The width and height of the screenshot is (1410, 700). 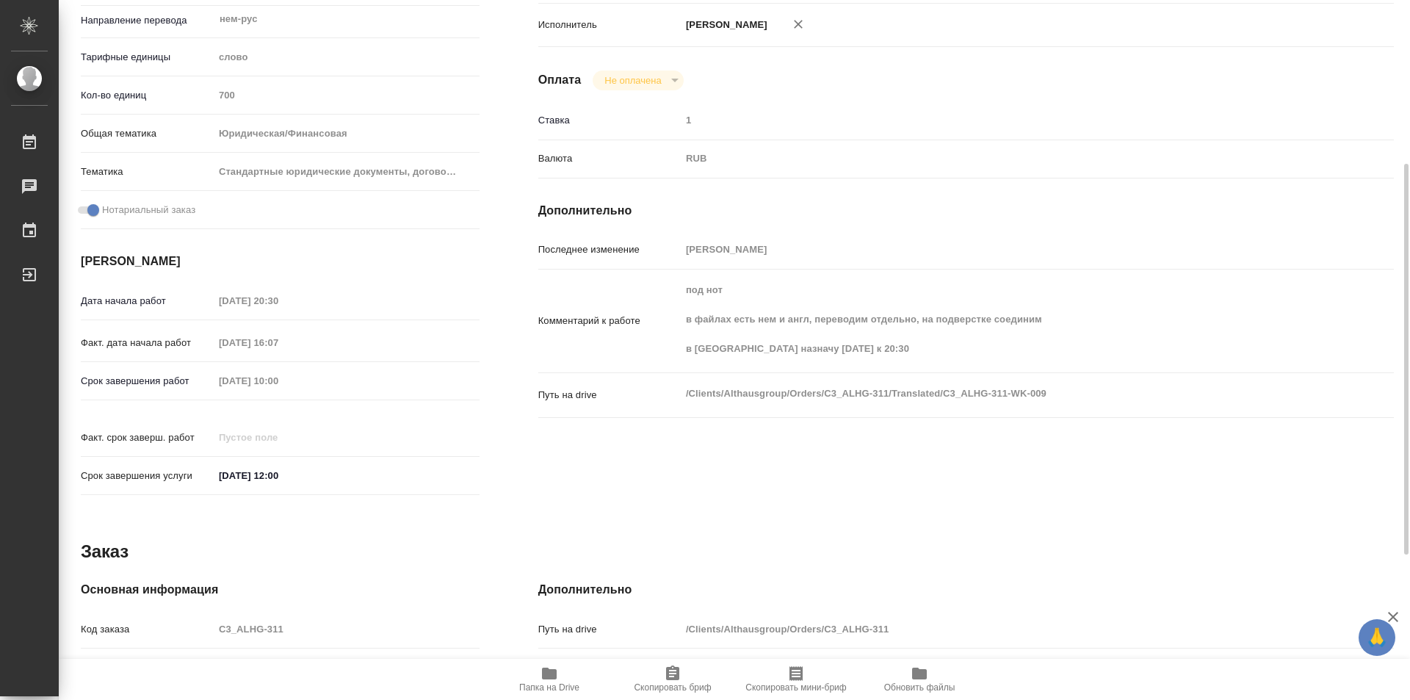 What do you see at coordinates (798, 24) in the screenshot?
I see `button: Удалить исполнителя` at bounding box center [798, 24].